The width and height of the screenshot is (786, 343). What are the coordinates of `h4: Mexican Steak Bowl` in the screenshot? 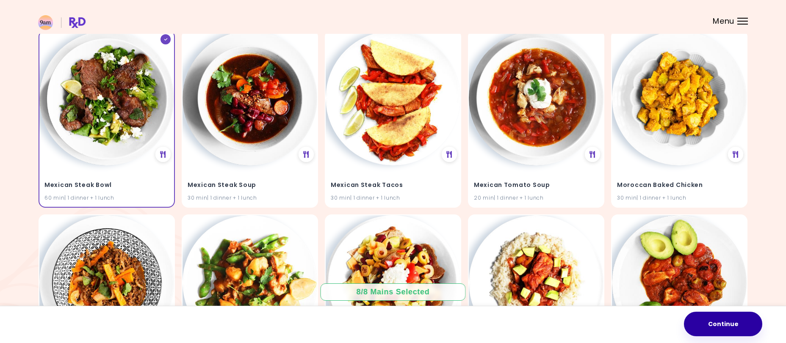 It's located at (107, 185).